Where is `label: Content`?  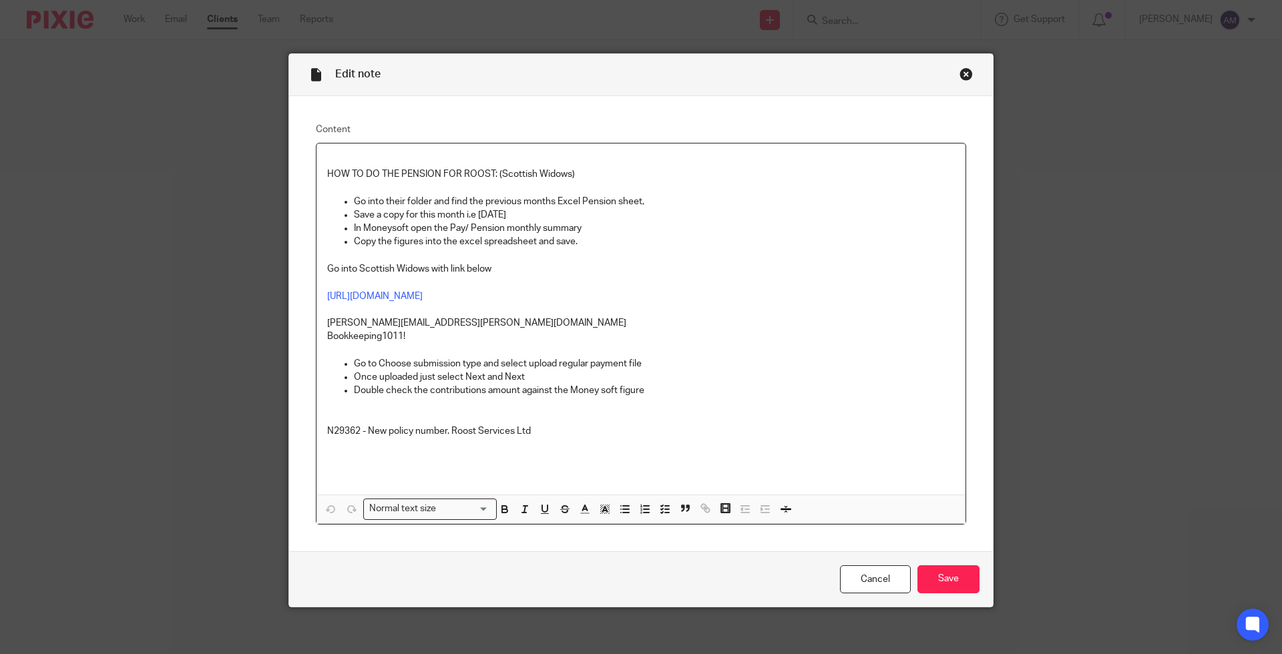 label: Content is located at coordinates (641, 129).